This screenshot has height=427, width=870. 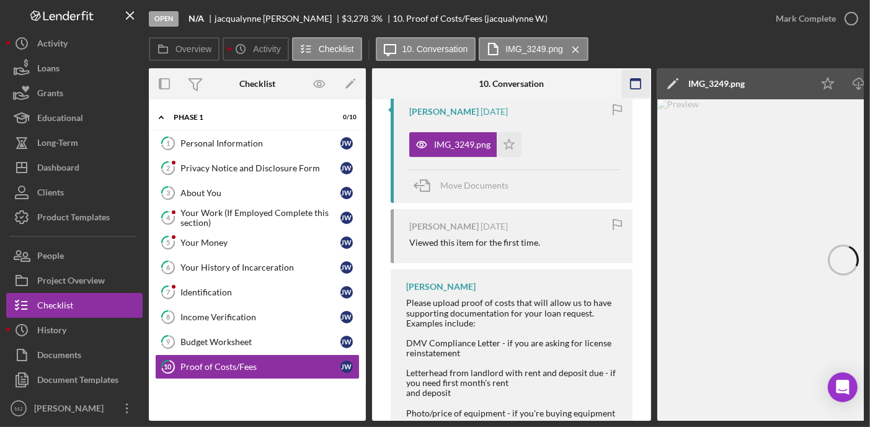 I want to click on a: Project Overview, so click(x=74, y=280).